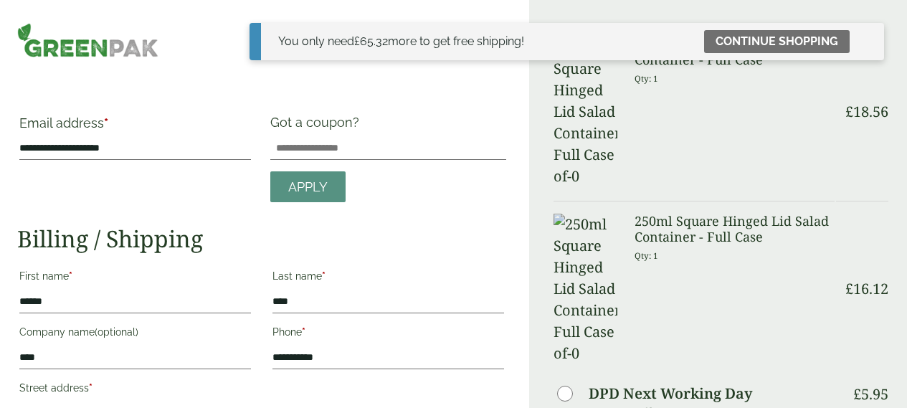 The width and height of the screenshot is (907, 408). I want to click on a: Continue shopping, so click(777, 42).